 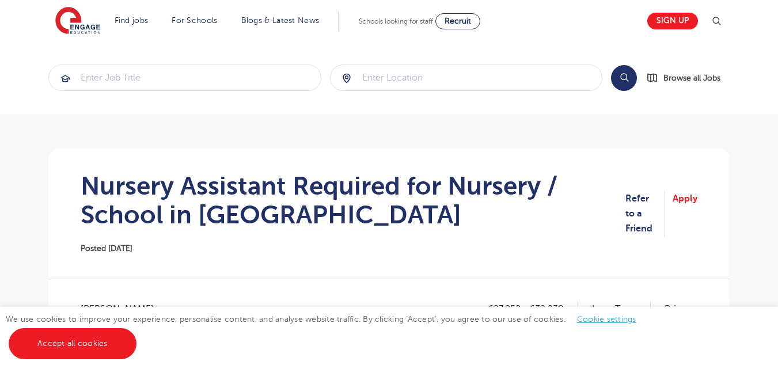 I want to click on span: Recruit, so click(x=458, y=21).